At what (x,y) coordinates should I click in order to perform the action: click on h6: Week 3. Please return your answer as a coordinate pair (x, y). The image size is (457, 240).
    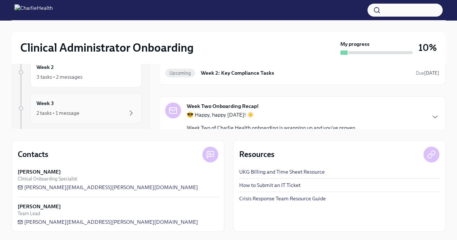
    Looking at the image, I should click on (45, 103).